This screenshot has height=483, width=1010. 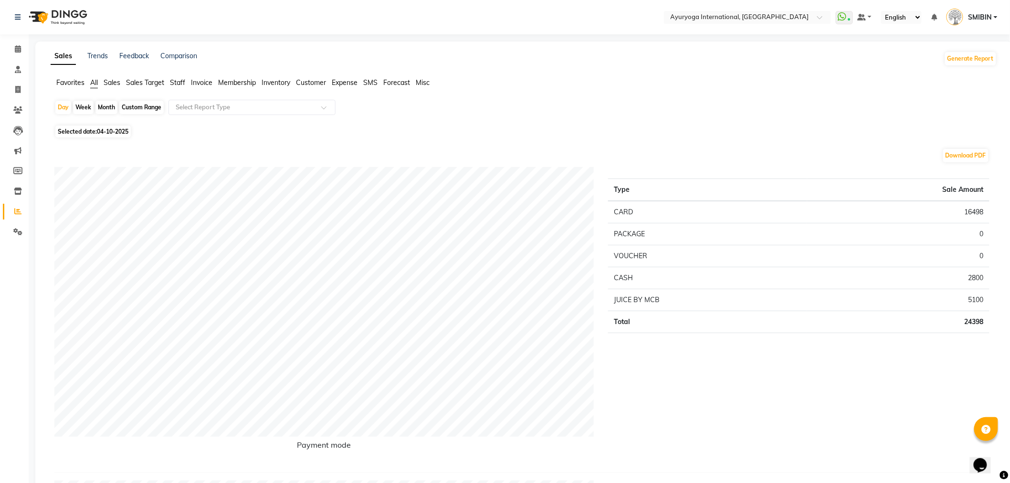 I want to click on div: Month, so click(x=106, y=107).